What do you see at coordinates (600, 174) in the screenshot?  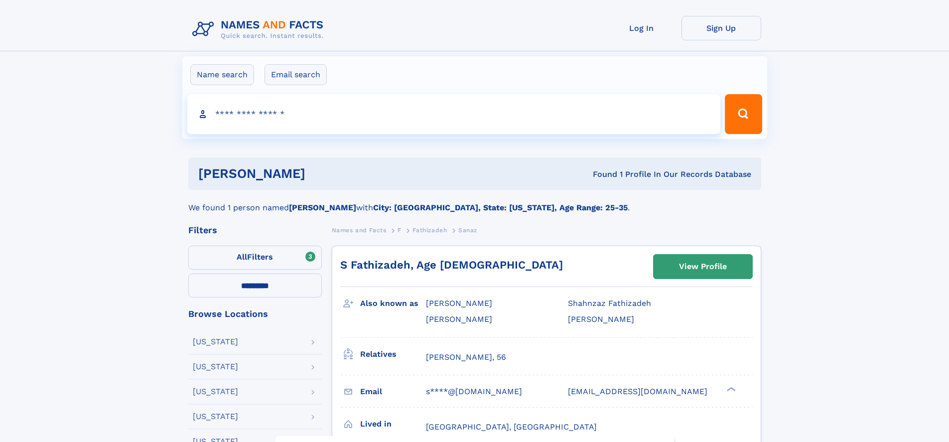 I see `div: Found 1 Profile In Our Records Database` at bounding box center [600, 174].